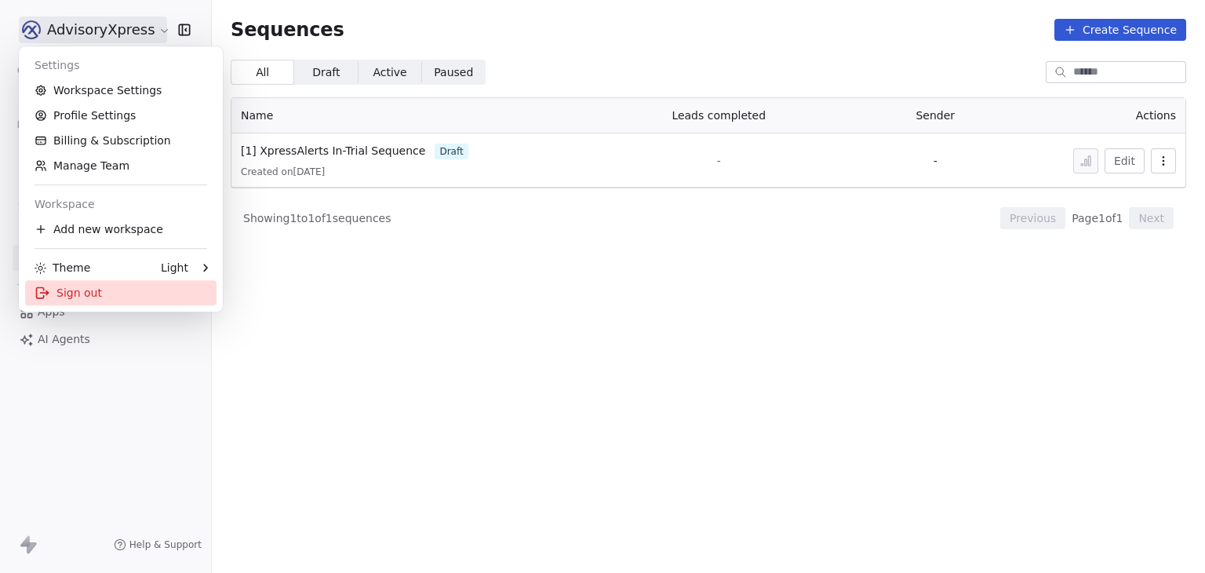 The width and height of the screenshot is (1205, 573). Describe the element at coordinates (121, 293) in the screenshot. I see `div: Sign out` at that location.